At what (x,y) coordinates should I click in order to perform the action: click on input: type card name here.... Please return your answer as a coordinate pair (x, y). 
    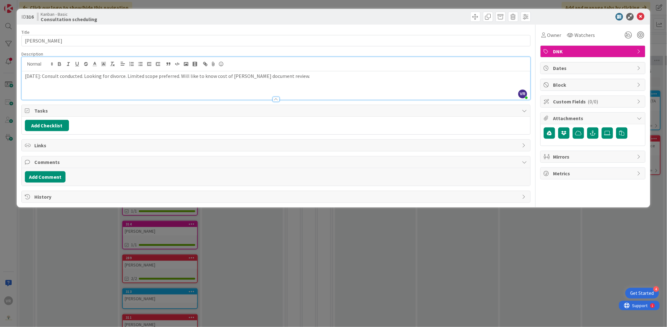
    Looking at the image, I should click on (276, 41).